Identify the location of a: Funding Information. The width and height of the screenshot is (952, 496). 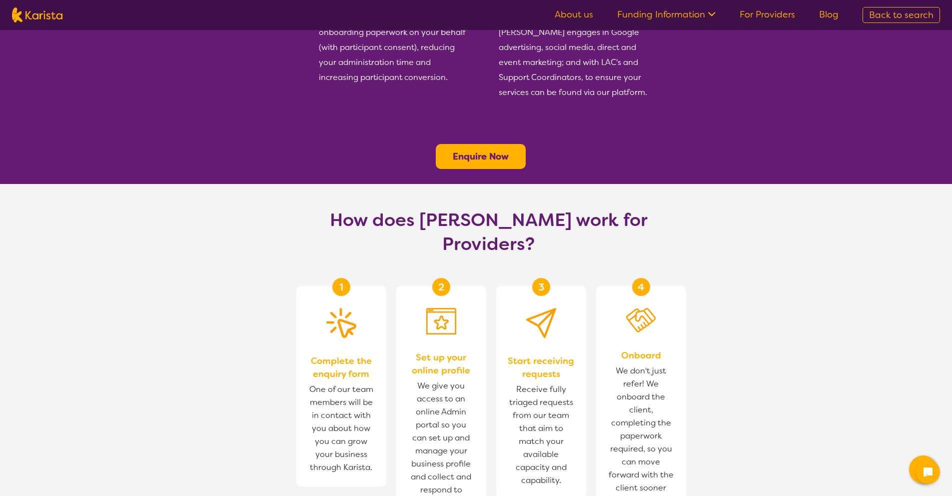
(666, 14).